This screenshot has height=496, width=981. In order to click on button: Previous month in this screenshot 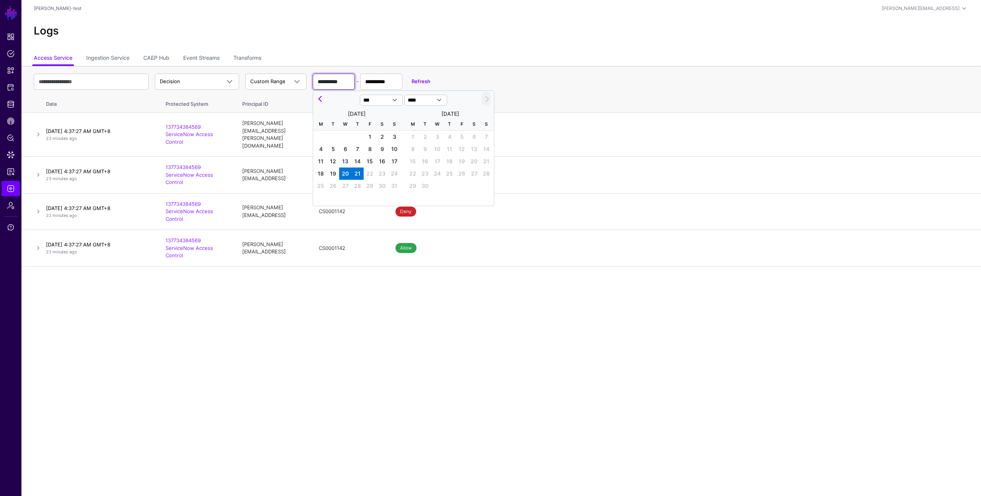, I will do `click(321, 99)`.